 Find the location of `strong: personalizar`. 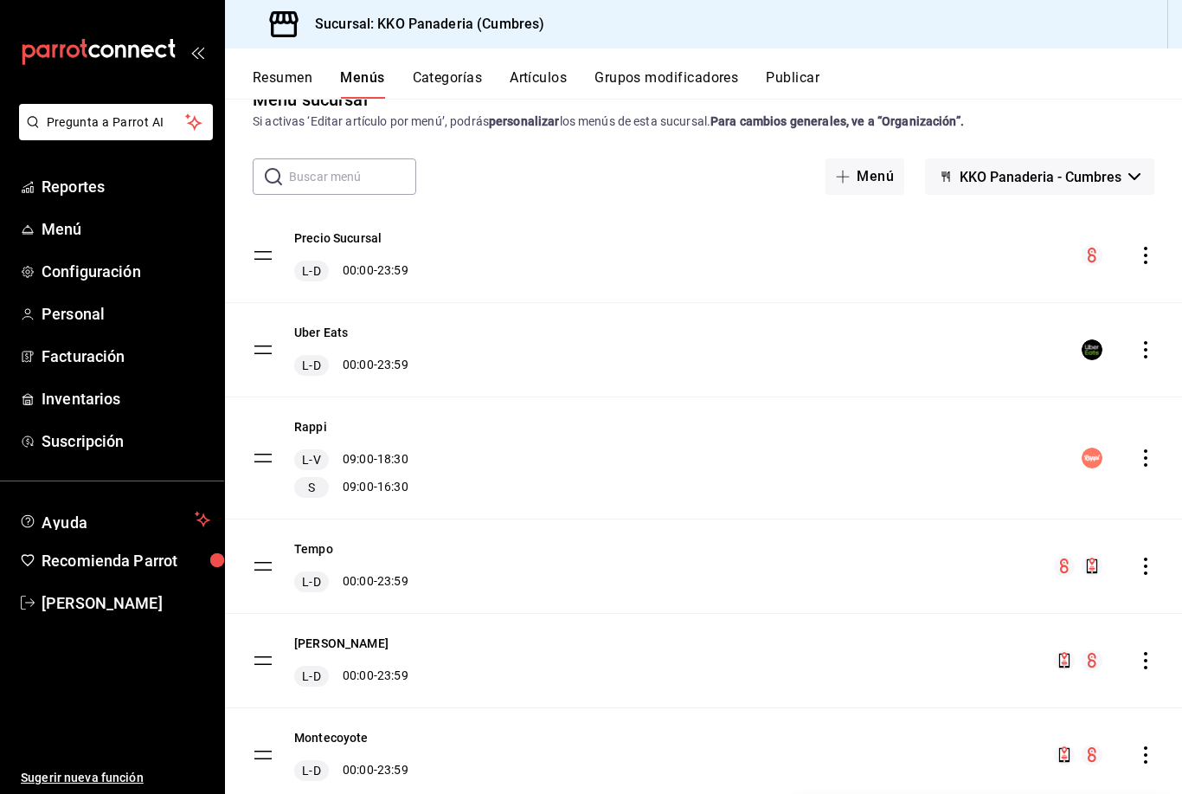

strong: personalizar is located at coordinates (525, 121).